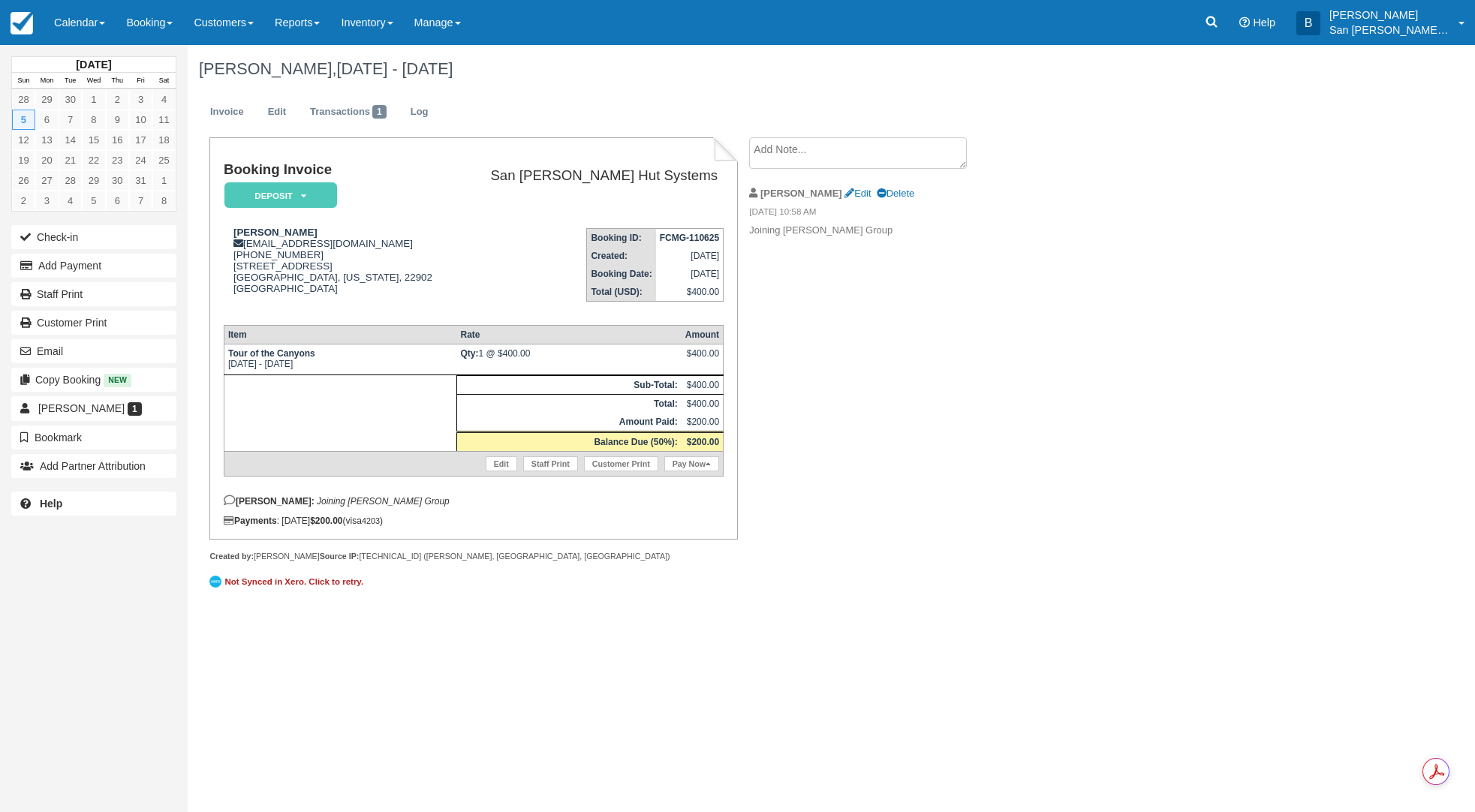  I want to click on button: Copy Booking New, so click(93, 379).